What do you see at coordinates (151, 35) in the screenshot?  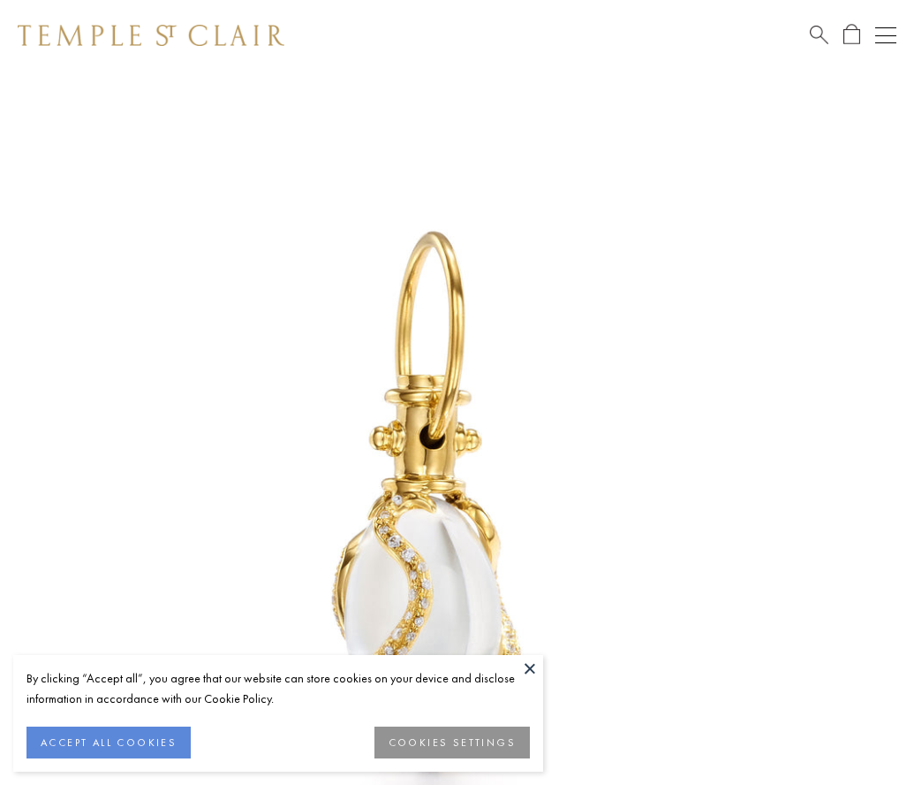 I see `img: Temple St. Clair` at bounding box center [151, 35].